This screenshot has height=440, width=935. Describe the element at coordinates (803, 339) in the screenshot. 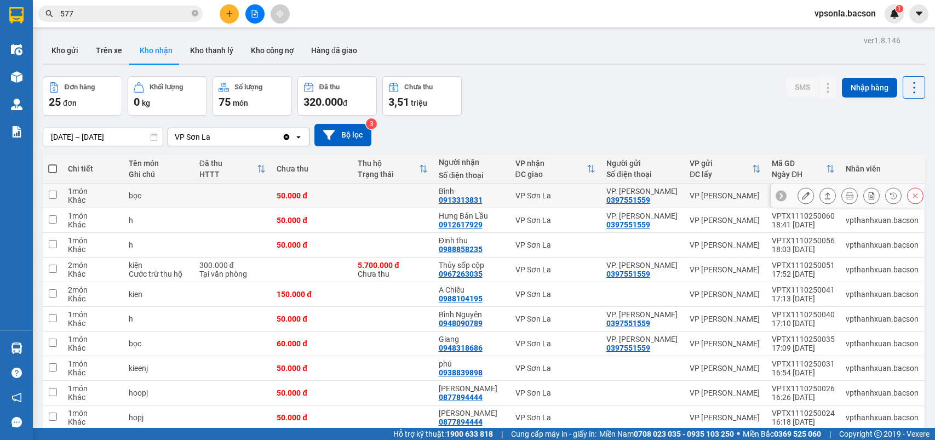

I see `div: VPTX1110250035` at that location.